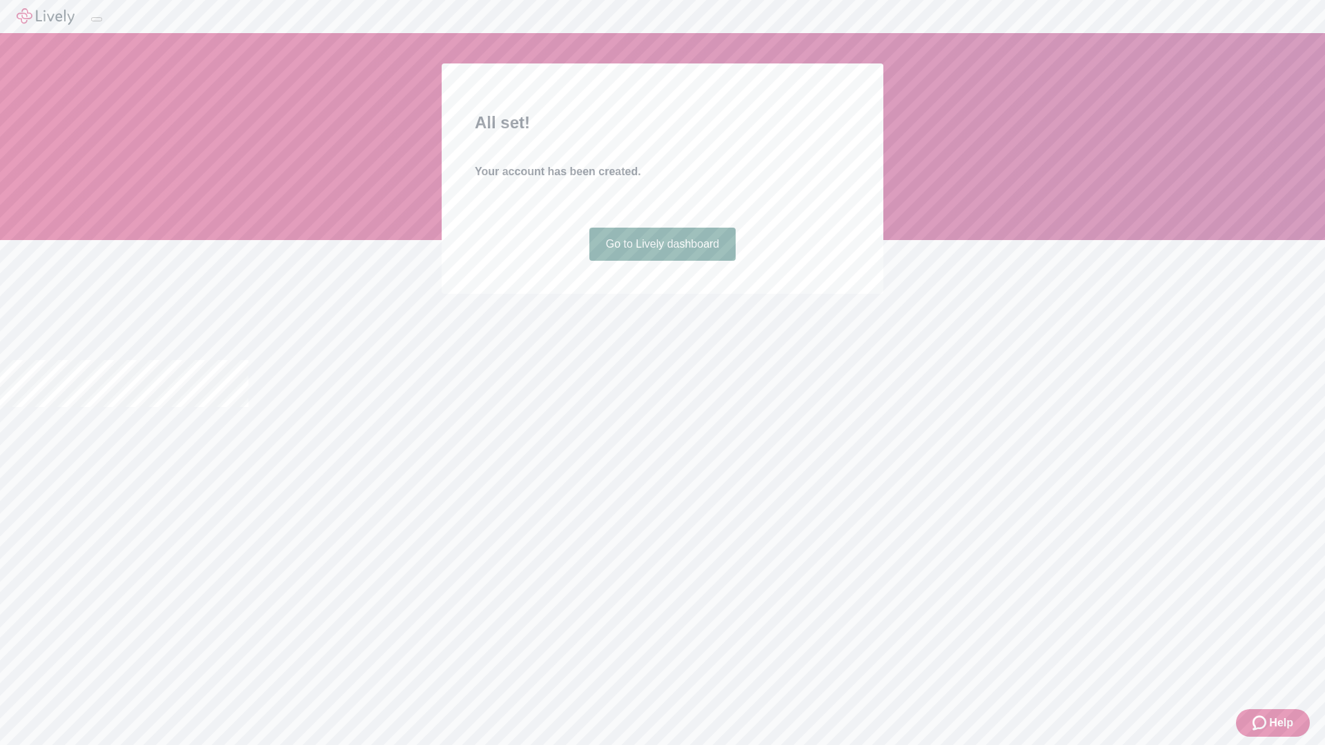 The width and height of the screenshot is (1325, 745). What do you see at coordinates (662, 244) in the screenshot?
I see `a: Go to Lively dashboard` at bounding box center [662, 244].